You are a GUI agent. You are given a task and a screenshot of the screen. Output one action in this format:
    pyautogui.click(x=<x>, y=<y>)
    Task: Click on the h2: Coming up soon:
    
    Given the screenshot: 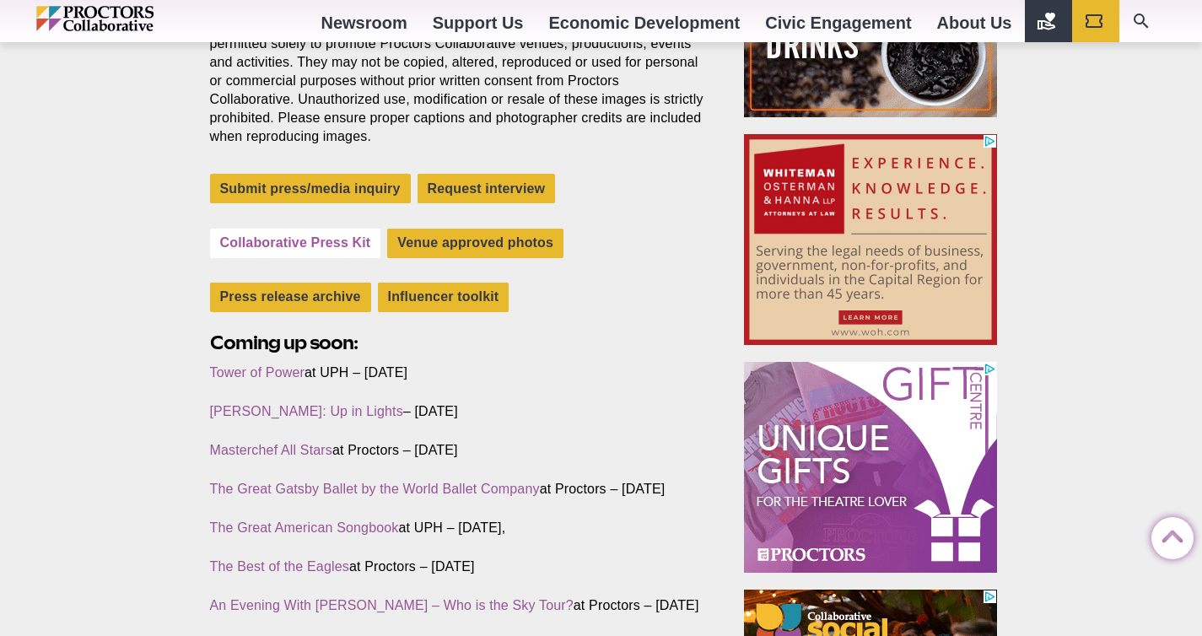 What is the action you would take?
    pyautogui.click(x=458, y=342)
    